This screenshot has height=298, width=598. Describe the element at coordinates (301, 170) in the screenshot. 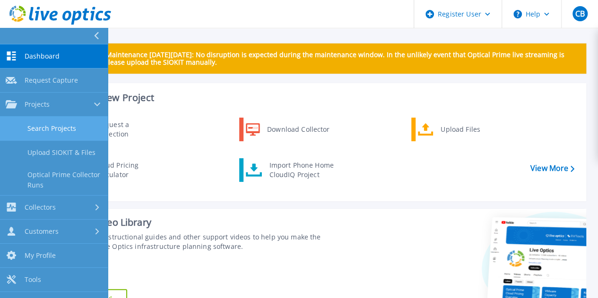

I see `div: Import Phone Home CloudIQ Project` at that location.